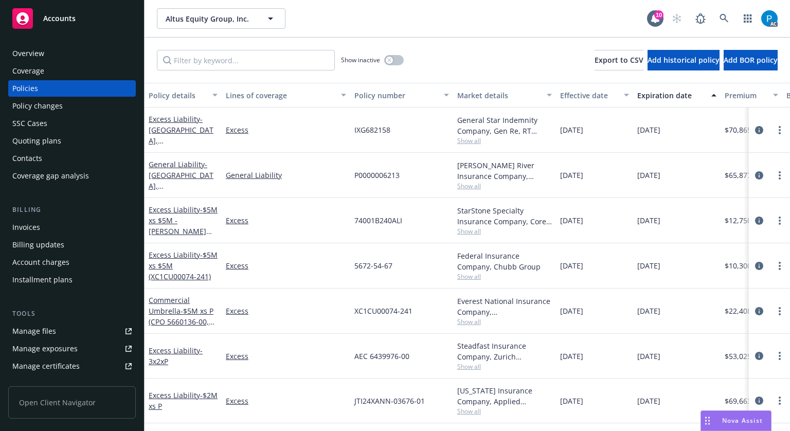 This screenshot has height=431, width=790. Describe the element at coordinates (750, 60) in the screenshot. I see `button: Add BOR policy` at that location.